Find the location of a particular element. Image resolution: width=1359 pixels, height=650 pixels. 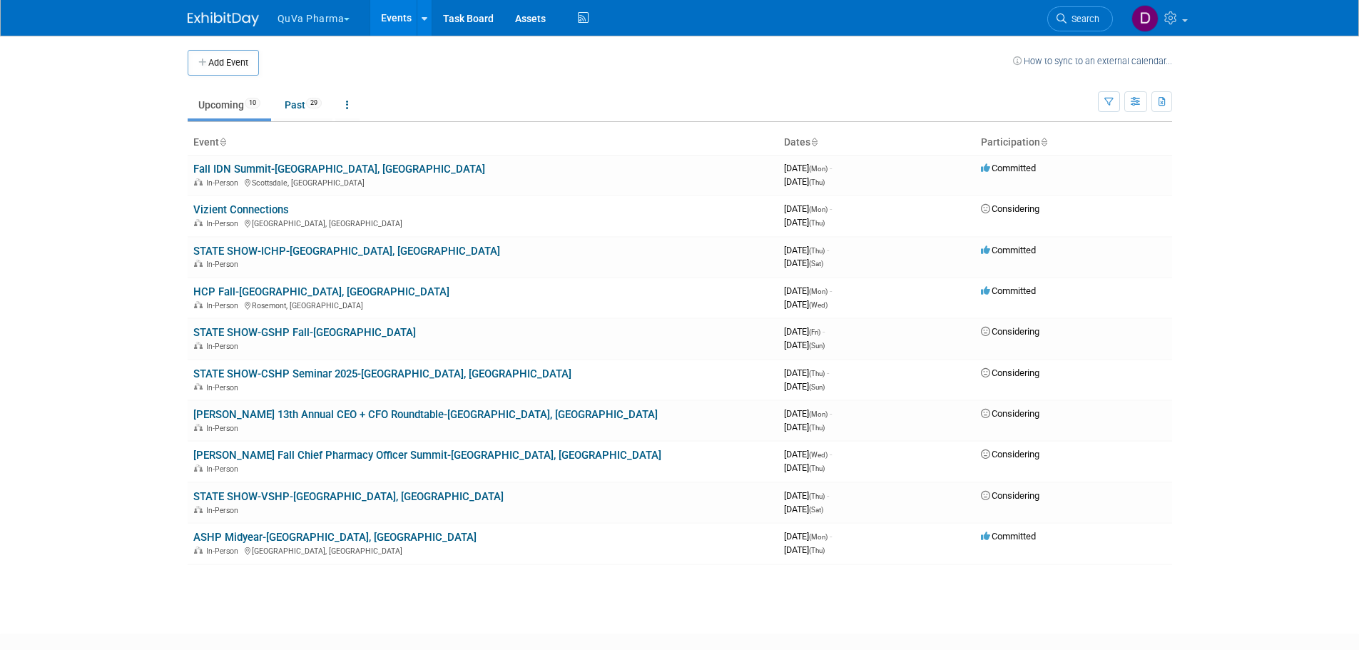

img: Danielle Mitchell is located at coordinates (1145, 19).